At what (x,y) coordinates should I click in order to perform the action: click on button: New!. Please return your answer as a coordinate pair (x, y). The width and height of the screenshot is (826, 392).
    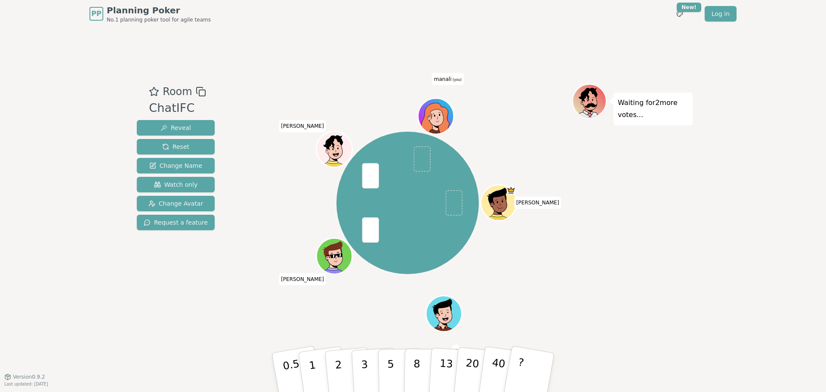
    Looking at the image, I should click on (679, 14).